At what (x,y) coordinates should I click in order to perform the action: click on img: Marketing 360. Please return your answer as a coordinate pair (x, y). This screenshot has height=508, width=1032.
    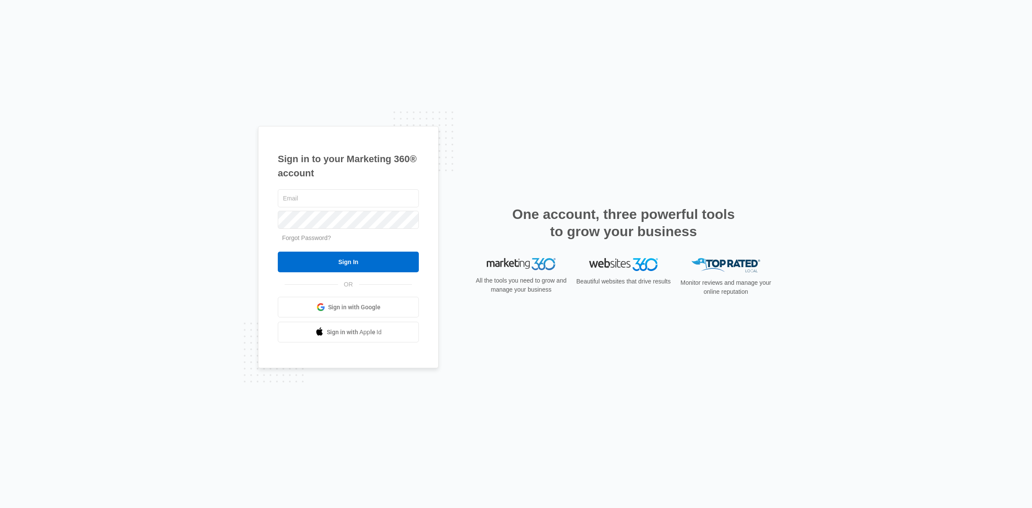
    Looking at the image, I should click on (521, 264).